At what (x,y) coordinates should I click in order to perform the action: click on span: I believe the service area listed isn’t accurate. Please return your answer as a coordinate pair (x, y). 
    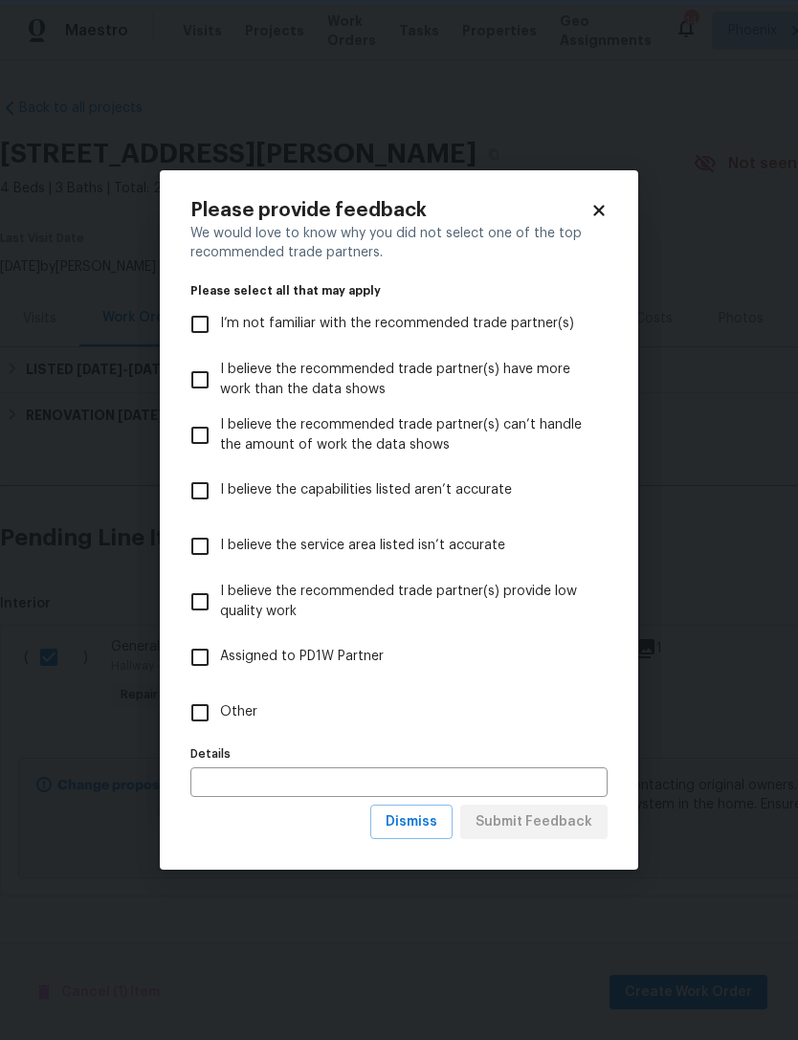
    Looking at the image, I should click on (363, 546).